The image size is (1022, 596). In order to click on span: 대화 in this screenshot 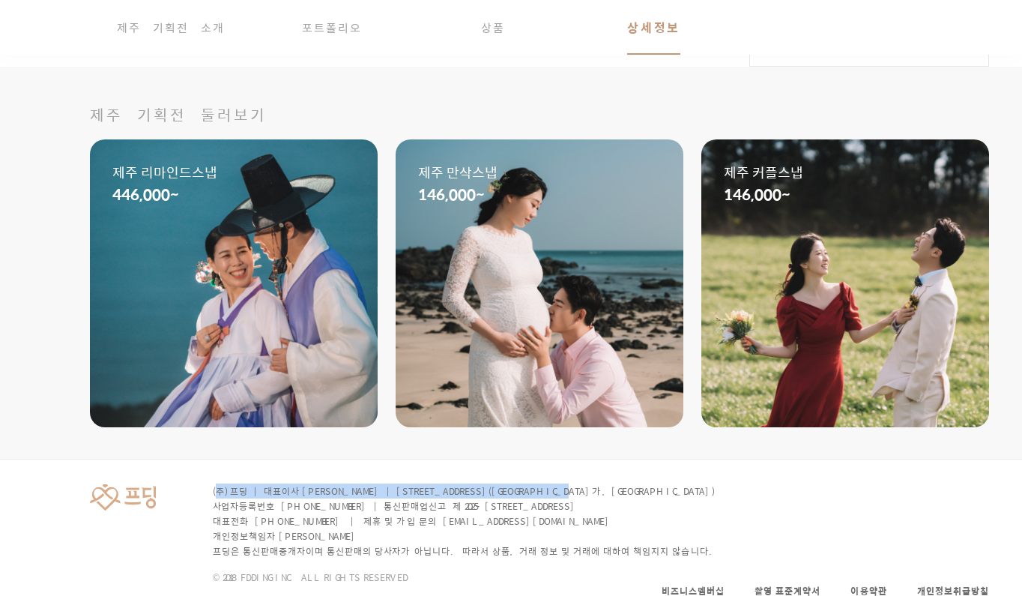, I will do `click(146, 496)`.